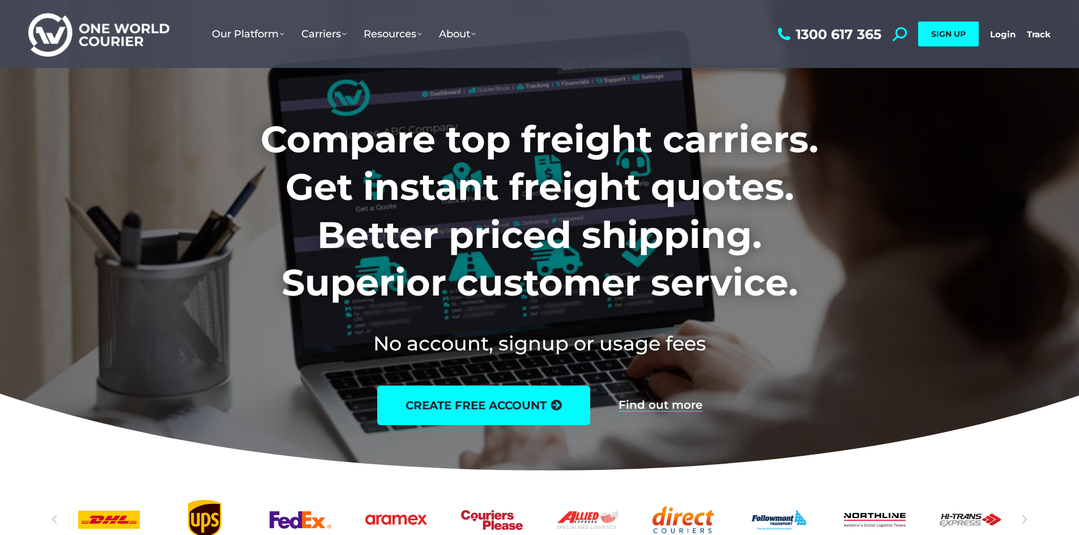 The height and width of the screenshot is (535, 1079). Describe the element at coordinates (484, 405) in the screenshot. I see `a: create free account` at that location.